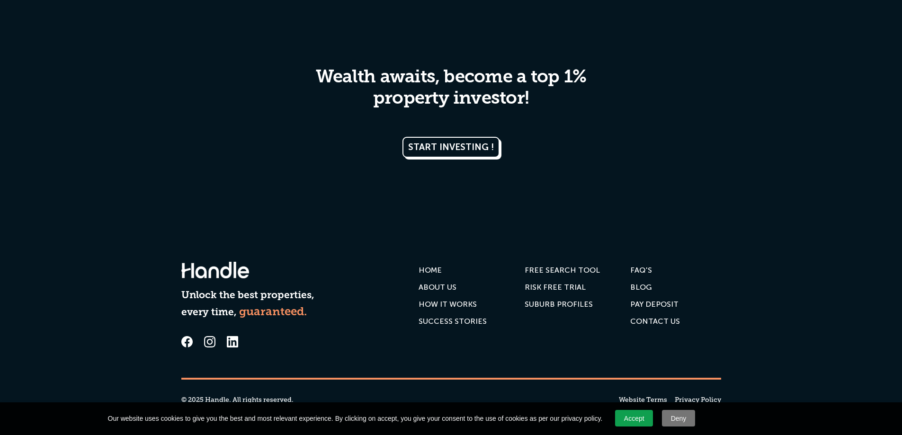 The image size is (902, 435). Describe the element at coordinates (562, 270) in the screenshot. I see `div: FREE SEARCH TOOL` at that location.